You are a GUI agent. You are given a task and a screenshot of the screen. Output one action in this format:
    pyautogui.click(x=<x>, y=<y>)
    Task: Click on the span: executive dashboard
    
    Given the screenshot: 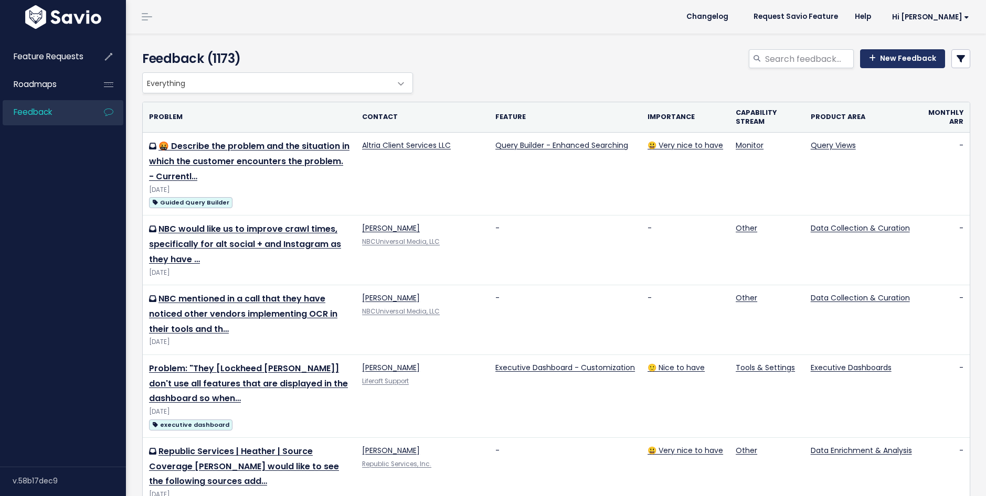 What is the action you would take?
    pyautogui.click(x=190, y=425)
    